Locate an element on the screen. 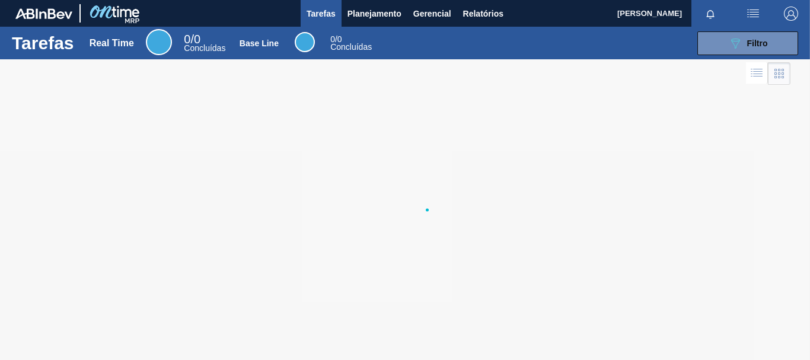 Image resolution: width=810 pixels, height=360 pixels. button: Notificações is located at coordinates (710, 14).